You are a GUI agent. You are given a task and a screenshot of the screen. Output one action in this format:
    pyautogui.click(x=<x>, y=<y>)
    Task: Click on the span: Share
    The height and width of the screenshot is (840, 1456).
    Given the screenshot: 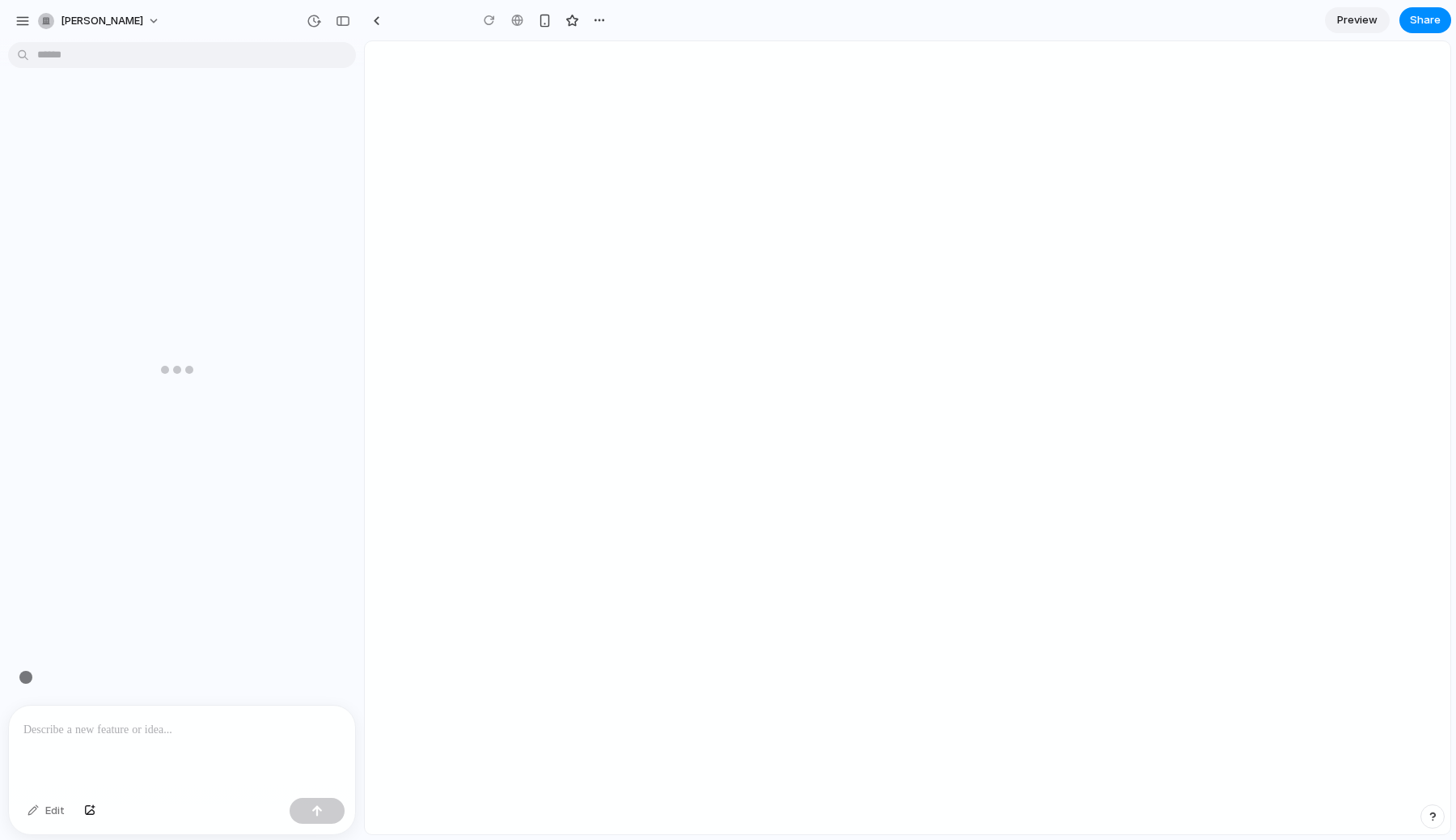 What is the action you would take?
    pyautogui.click(x=1426, y=21)
    